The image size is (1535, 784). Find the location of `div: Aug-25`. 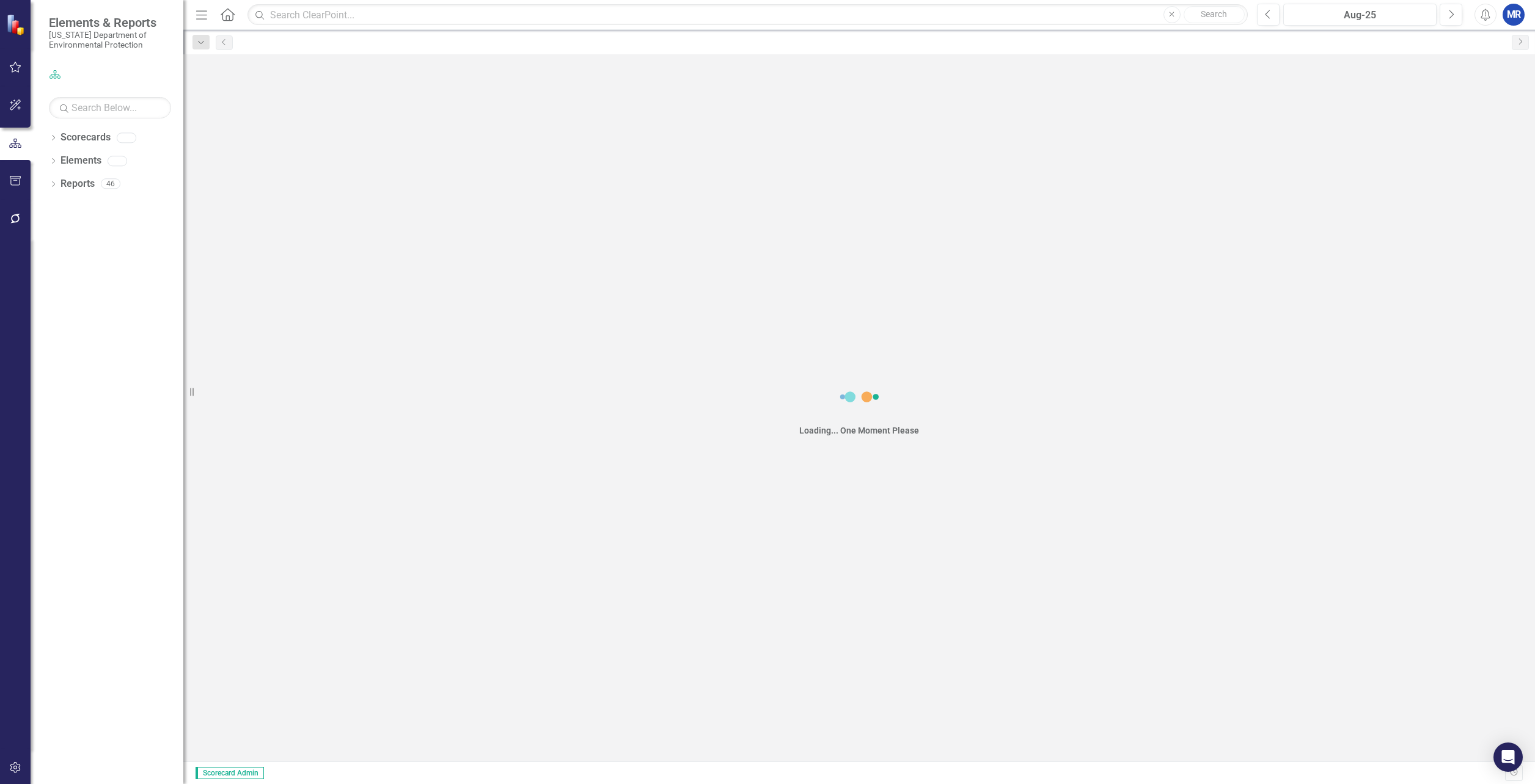

div: Aug-25 is located at coordinates (1359, 15).